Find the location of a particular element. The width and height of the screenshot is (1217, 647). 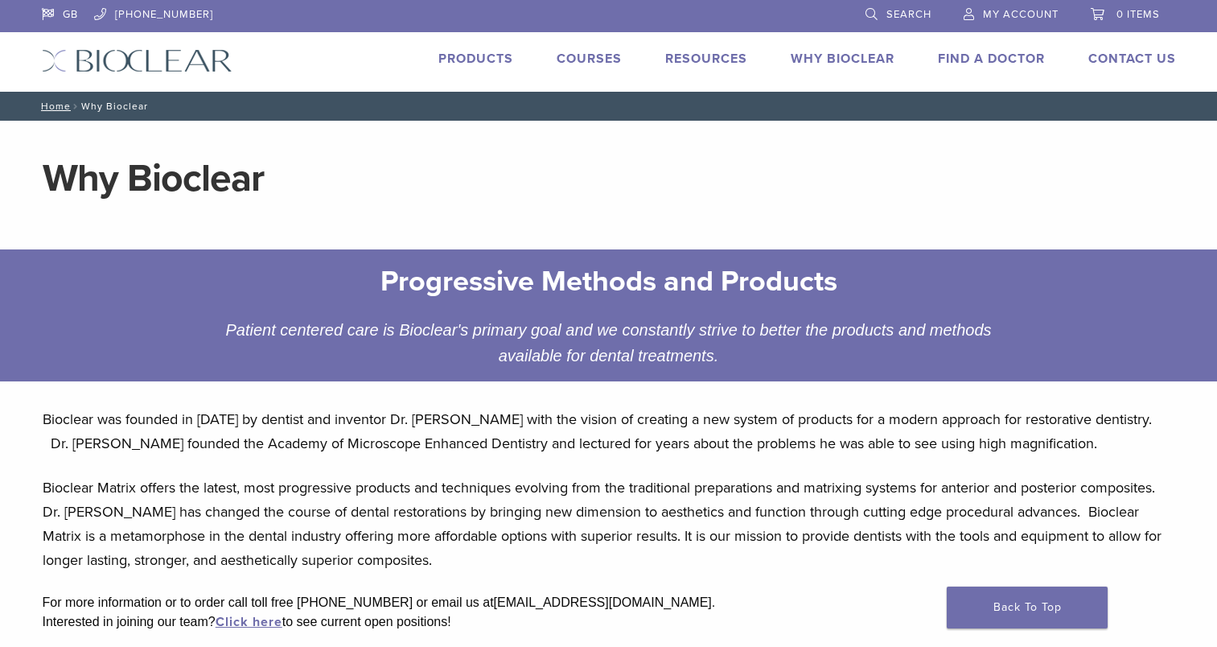

div: Interested in joining our team? to see current open positions! is located at coordinates (609, 622).